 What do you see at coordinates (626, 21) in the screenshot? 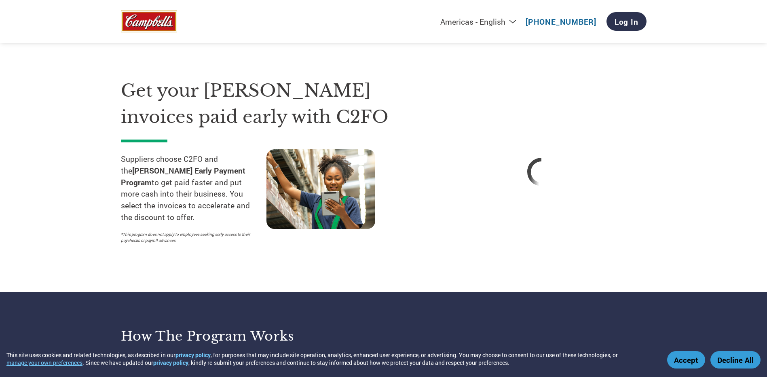
I see `a: Log In` at bounding box center [626, 21].